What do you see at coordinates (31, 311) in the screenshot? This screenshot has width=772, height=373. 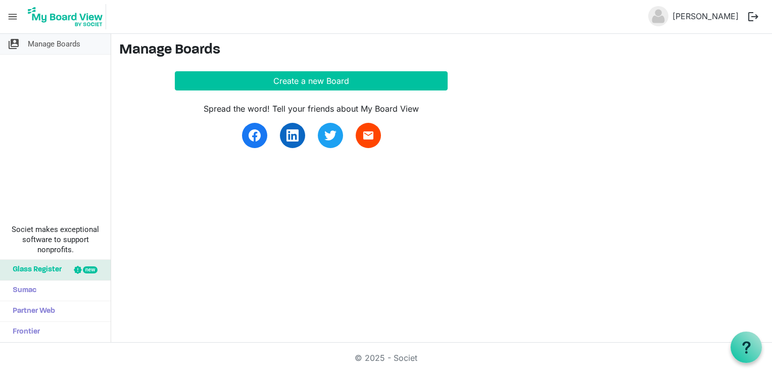 I see `span: Partner Web` at bounding box center [31, 311].